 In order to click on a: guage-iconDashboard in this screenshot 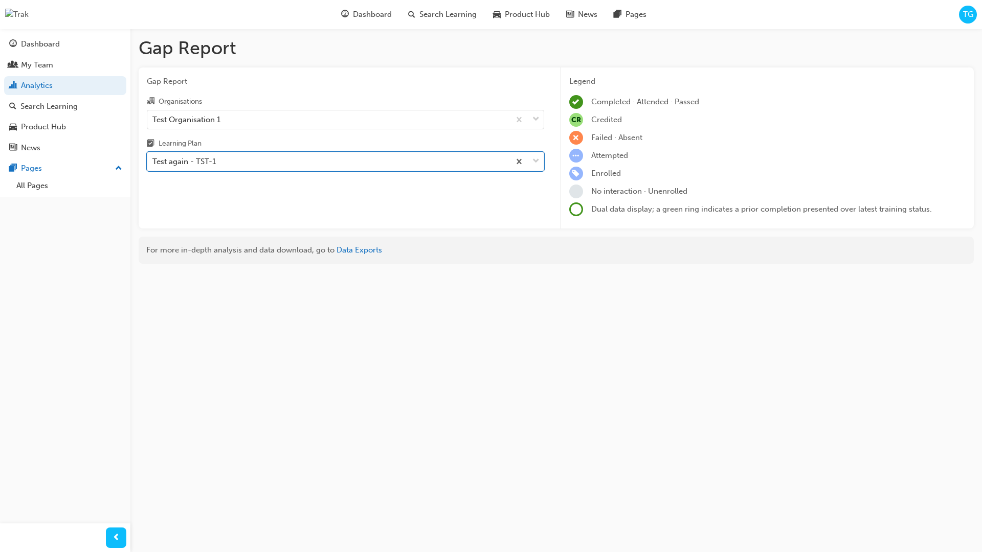, I will do `click(366, 14)`.